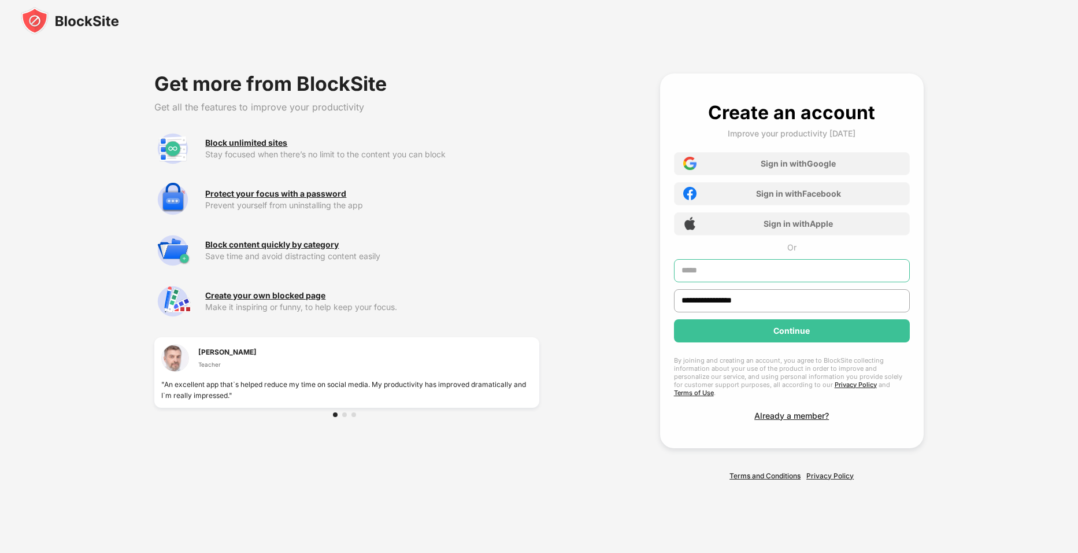 The height and width of the screenshot is (553, 1078). What do you see at coordinates (173, 199) in the screenshot?
I see `img: premium-password-protection.svg` at bounding box center [173, 199].